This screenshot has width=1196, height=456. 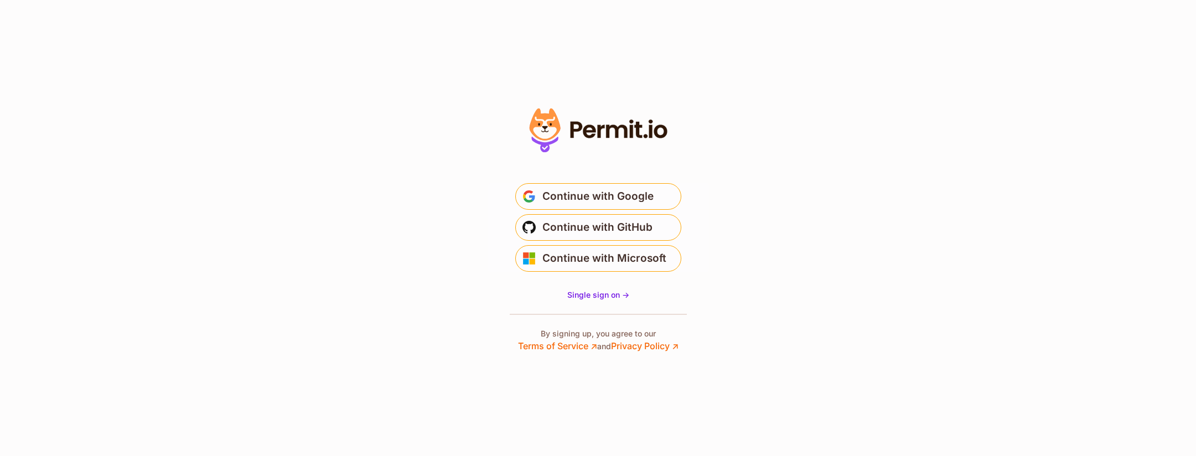 I want to click on span: Continue with Microsoft, so click(x=605, y=259).